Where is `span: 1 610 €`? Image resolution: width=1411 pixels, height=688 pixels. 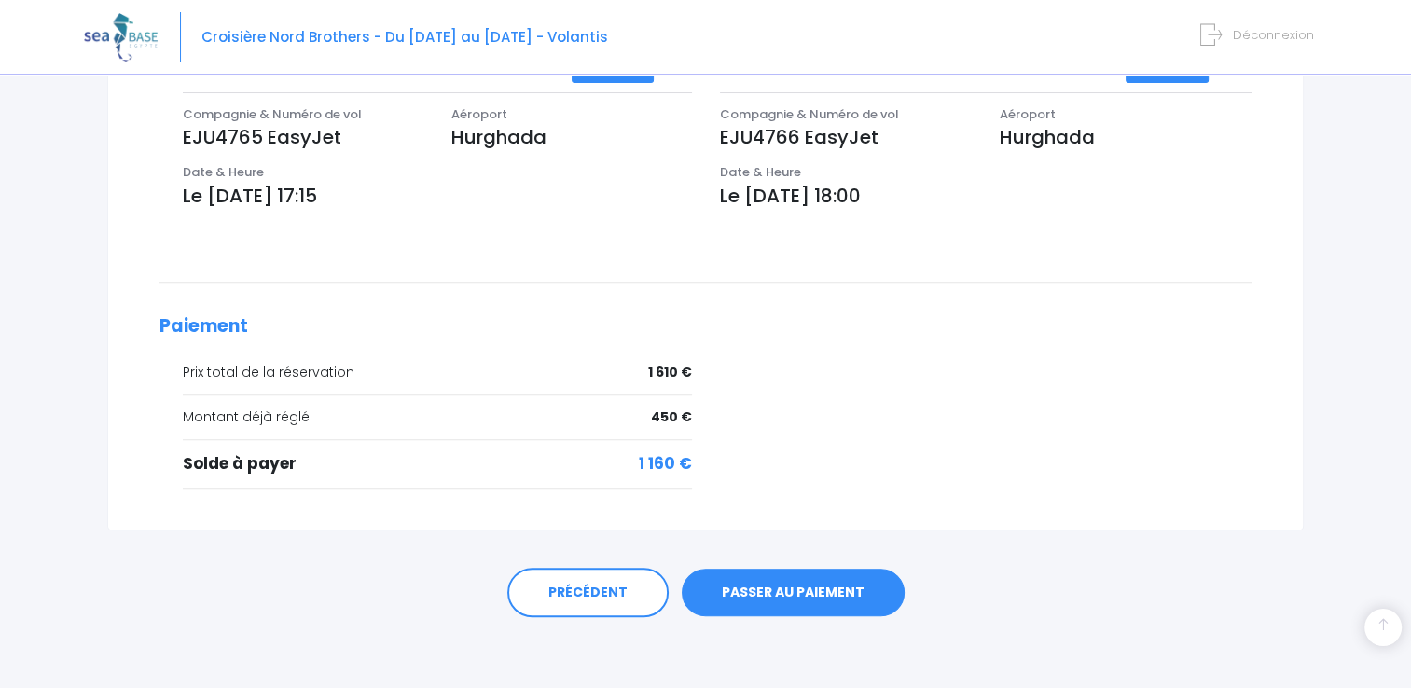
span: 1 610 € is located at coordinates (670, 372).